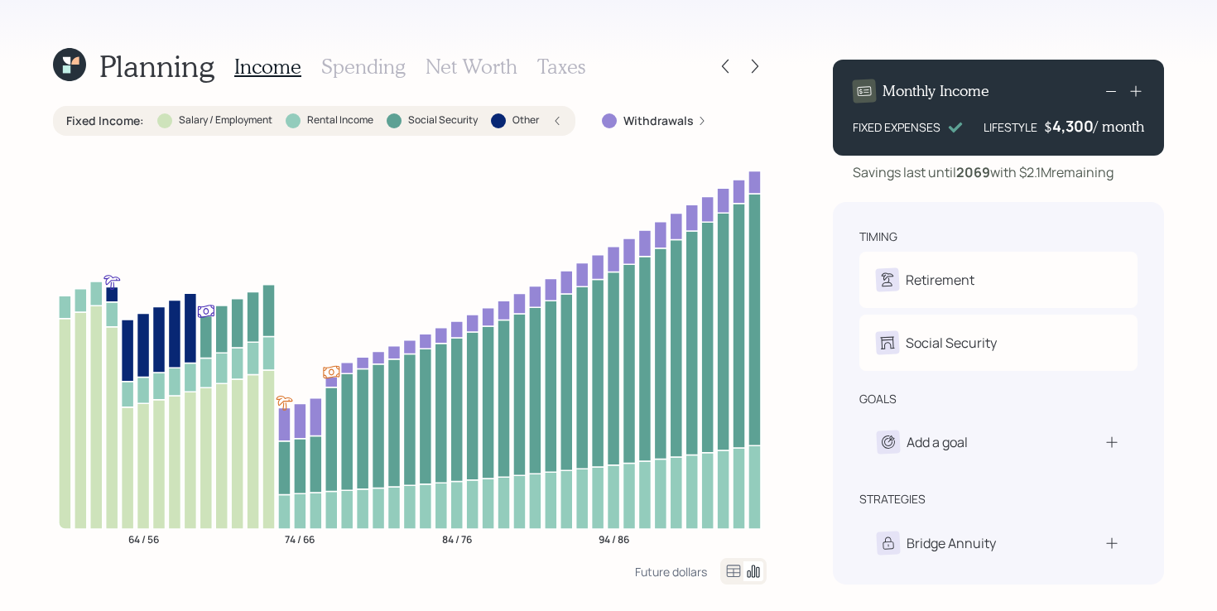  What do you see at coordinates (1010, 127) in the screenshot?
I see `div: LIFESTYLE` at bounding box center [1010, 127].